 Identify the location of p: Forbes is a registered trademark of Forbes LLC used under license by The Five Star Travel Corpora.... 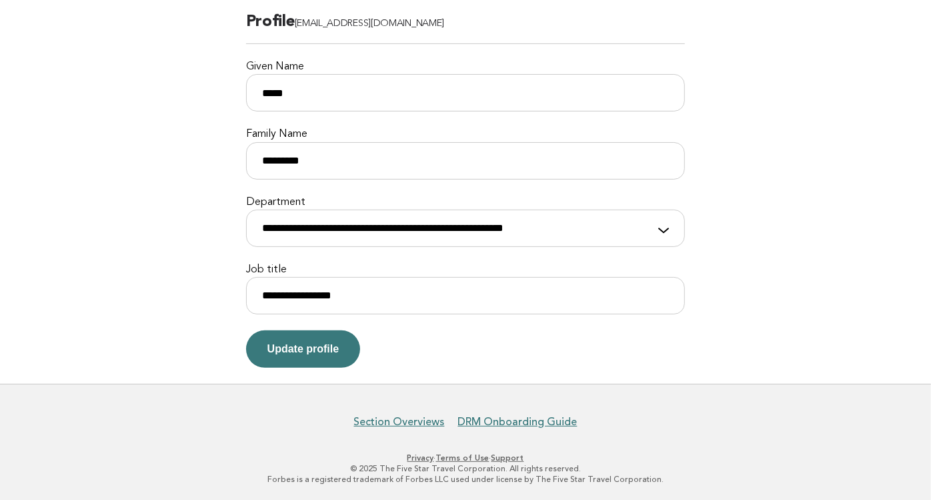
(466, 479).